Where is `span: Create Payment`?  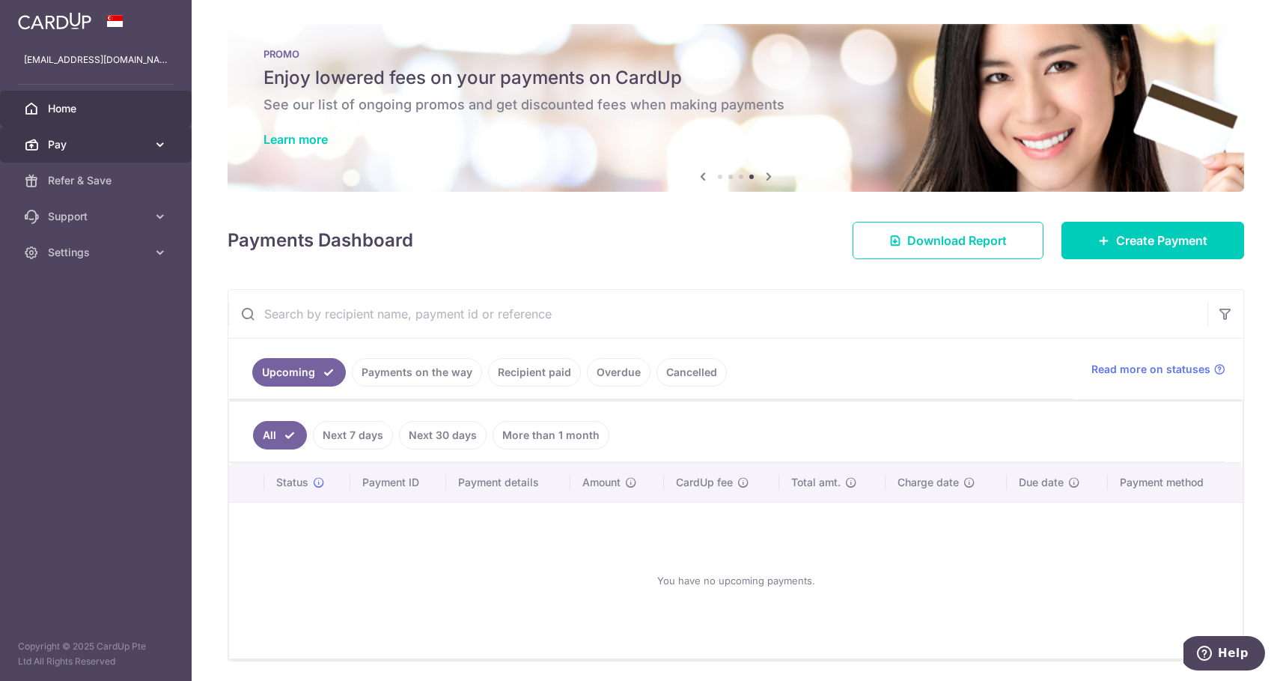 span: Create Payment is located at coordinates (1162, 240).